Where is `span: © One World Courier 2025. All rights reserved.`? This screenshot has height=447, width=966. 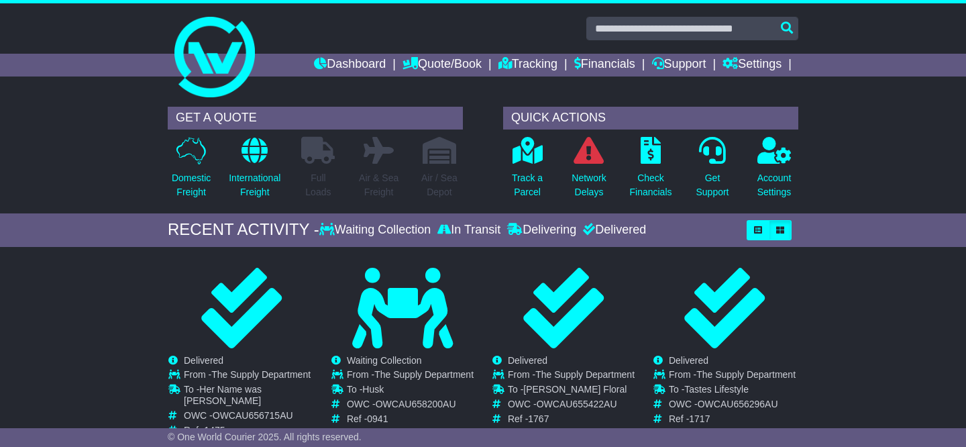
span: © One World Courier 2025. All rights reserved. is located at coordinates (264, 437).